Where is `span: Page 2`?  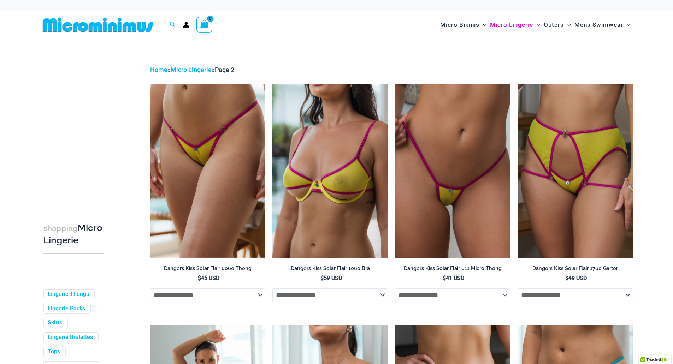 span: Page 2 is located at coordinates (224, 70).